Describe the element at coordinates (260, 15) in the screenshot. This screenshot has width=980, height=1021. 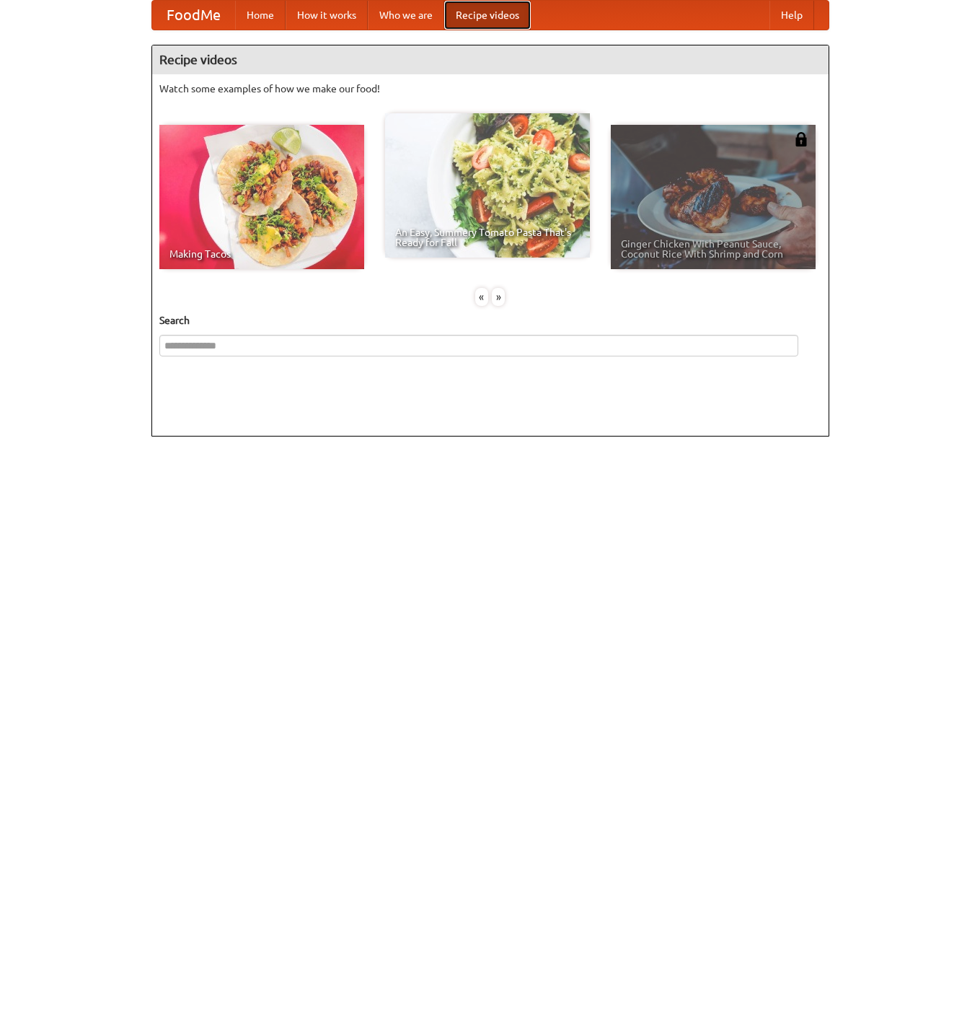
I see `a: Home` at that location.